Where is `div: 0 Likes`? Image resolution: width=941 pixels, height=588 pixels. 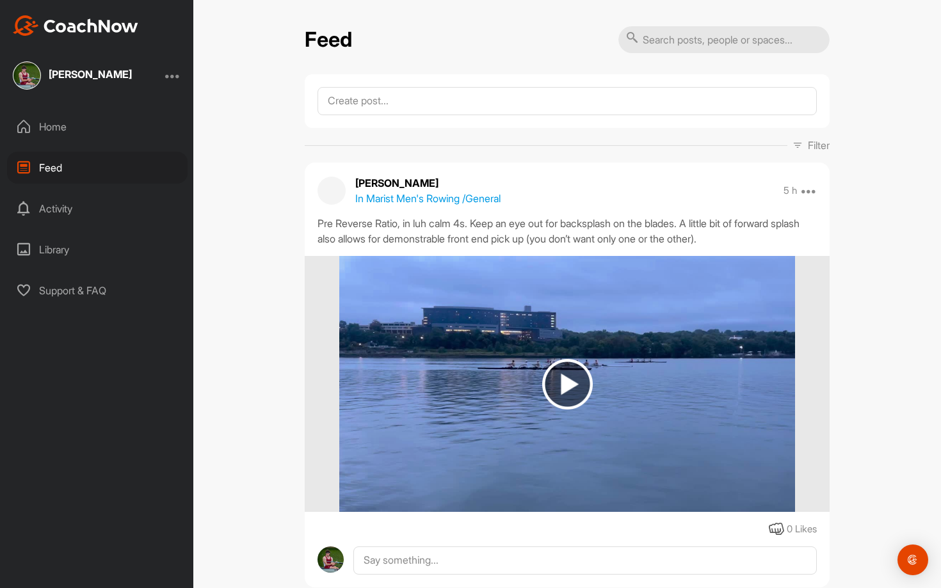
div: 0 Likes is located at coordinates (801, 529).